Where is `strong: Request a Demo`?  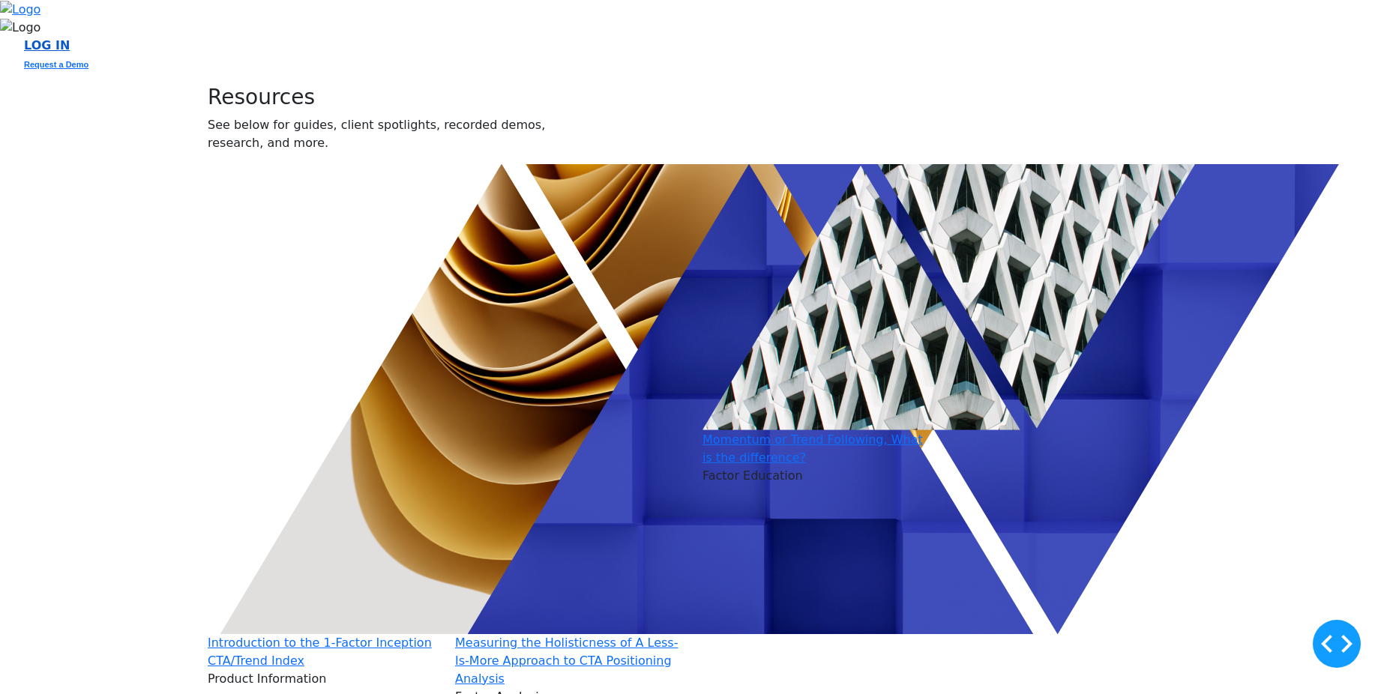
strong: Request a Demo is located at coordinates (56, 64).